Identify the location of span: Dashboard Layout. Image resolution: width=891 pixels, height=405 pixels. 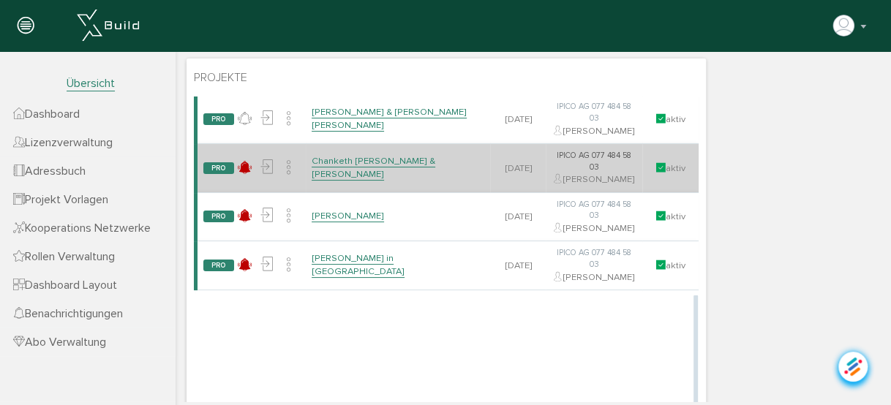
(65, 285).